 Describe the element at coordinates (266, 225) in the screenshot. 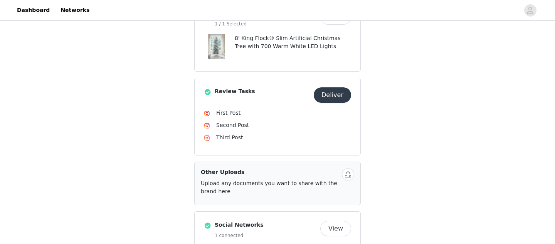

I see `h4: Social Networks` at that location.